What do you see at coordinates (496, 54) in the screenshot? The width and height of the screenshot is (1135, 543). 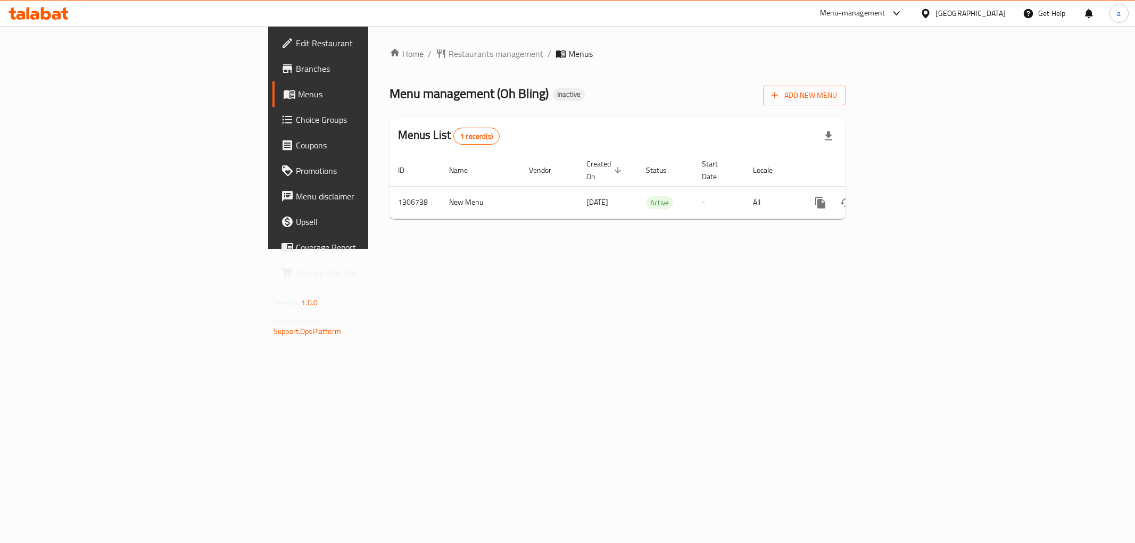 I see `span: Restaurants management` at bounding box center [496, 54].